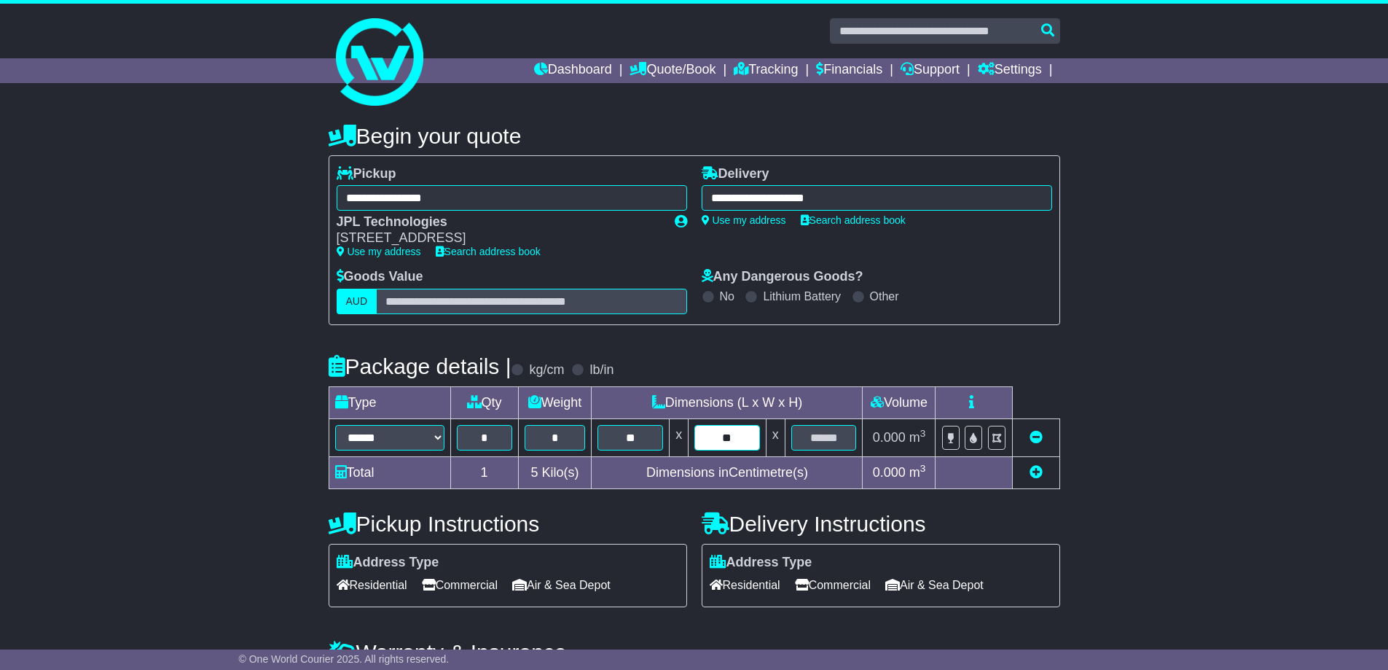 Image resolution: width=1388 pixels, height=670 pixels. What do you see at coordinates (498, 222) in the screenshot?
I see `div: JPL Technologies` at bounding box center [498, 222].